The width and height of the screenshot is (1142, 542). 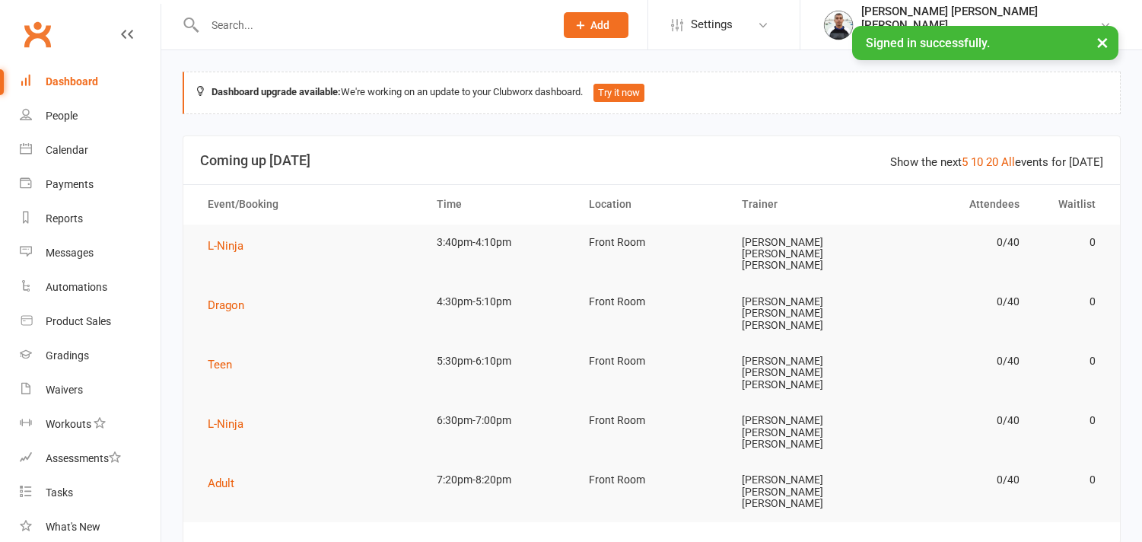 What do you see at coordinates (90, 458) in the screenshot?
I see `a: Assessments` at bounding box center [90, 458].